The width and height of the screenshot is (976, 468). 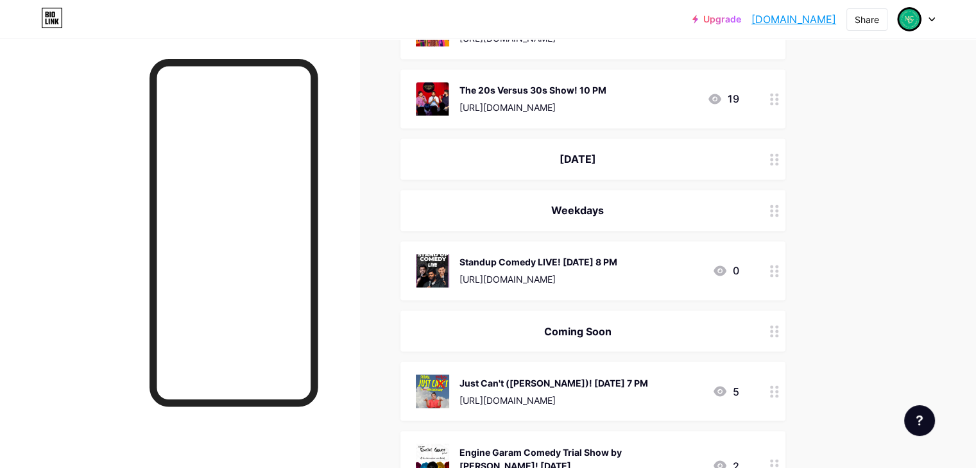 I want to click on img: Standup Comedy LIVE! 18th August, 8 PM, so click(x=432, y=271).